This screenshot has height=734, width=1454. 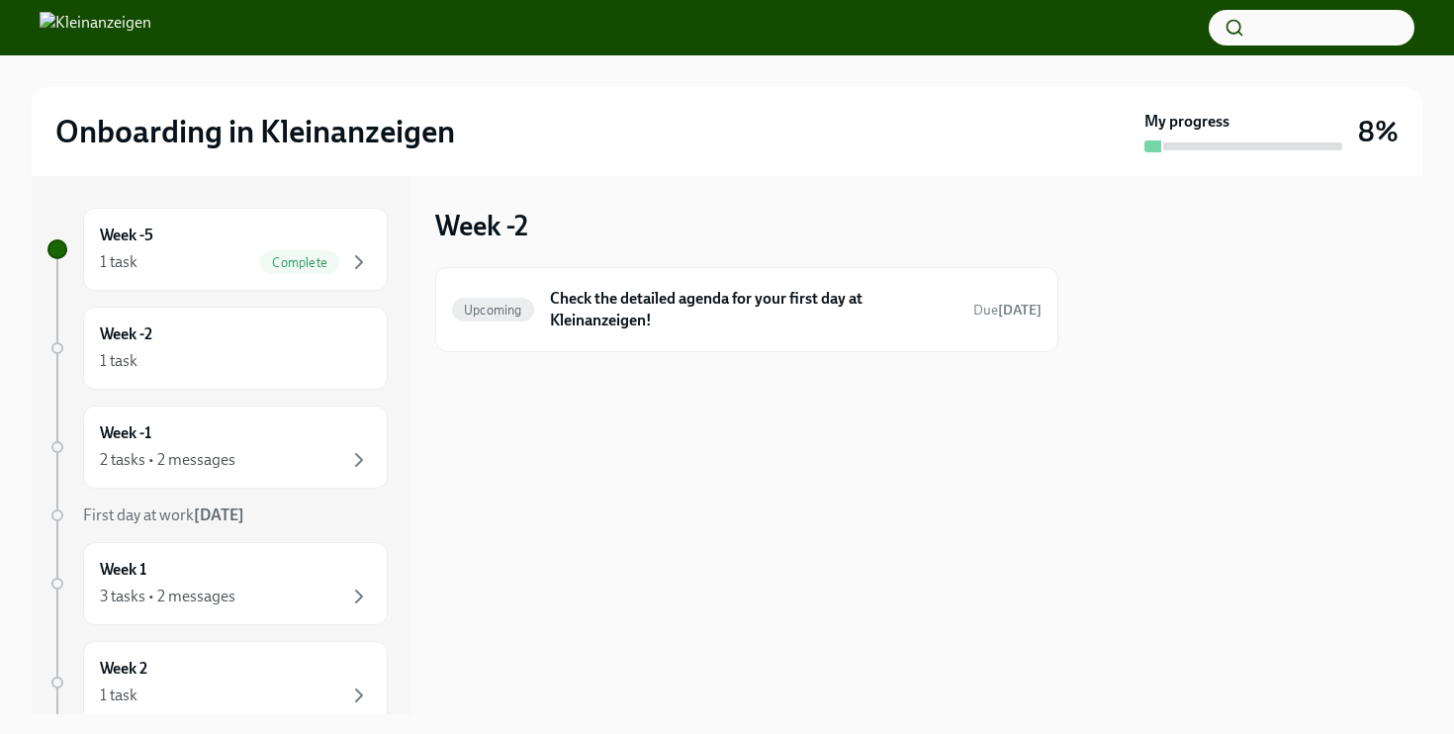 What do you see at coordinates (218, 447) in the screenshot?
I see `a: Week -12 tasks • 2 messages` at bounding box center [218, 447].